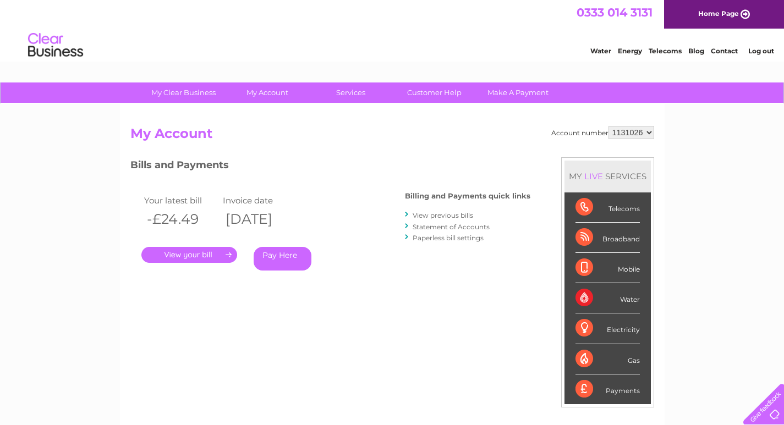  I want to click on a: Telecoms, so click(665, 51).